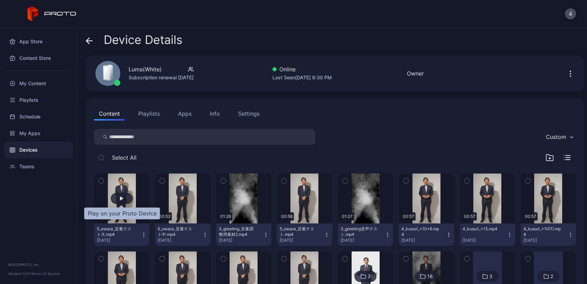  I want to click on div: Online, so click(302, 69).